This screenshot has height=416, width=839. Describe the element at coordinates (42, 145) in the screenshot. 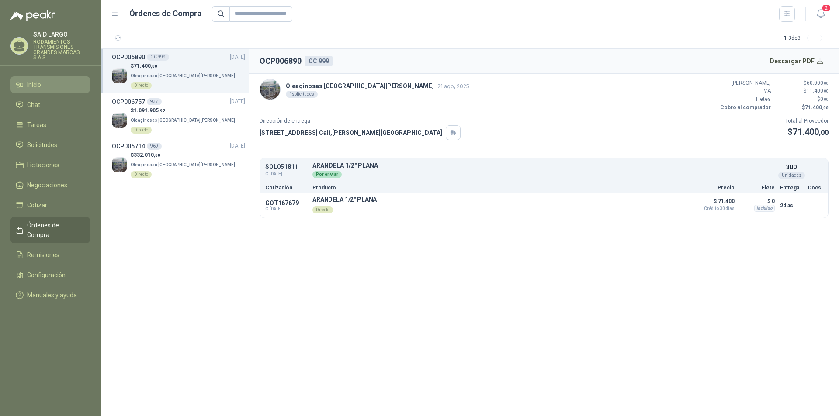

I see `span: Solicitudes` at that location.